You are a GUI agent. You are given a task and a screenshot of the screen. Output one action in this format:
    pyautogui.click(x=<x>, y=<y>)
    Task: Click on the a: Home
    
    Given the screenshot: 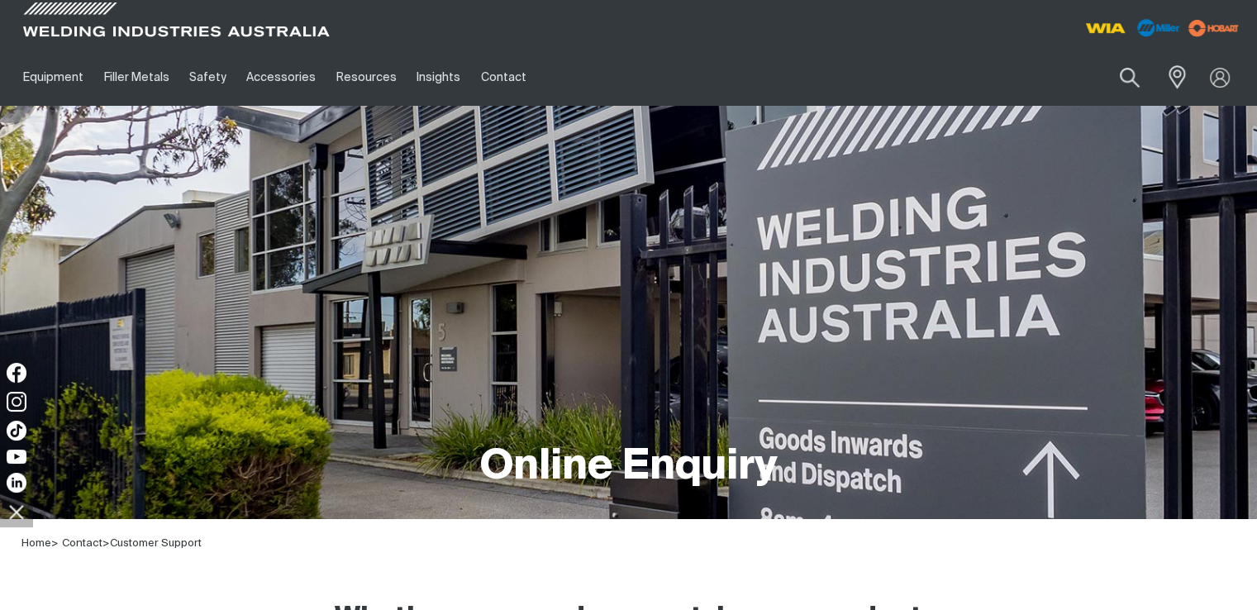 What is the action you would take?
    pyautogui.click(x=36, y=543)
    